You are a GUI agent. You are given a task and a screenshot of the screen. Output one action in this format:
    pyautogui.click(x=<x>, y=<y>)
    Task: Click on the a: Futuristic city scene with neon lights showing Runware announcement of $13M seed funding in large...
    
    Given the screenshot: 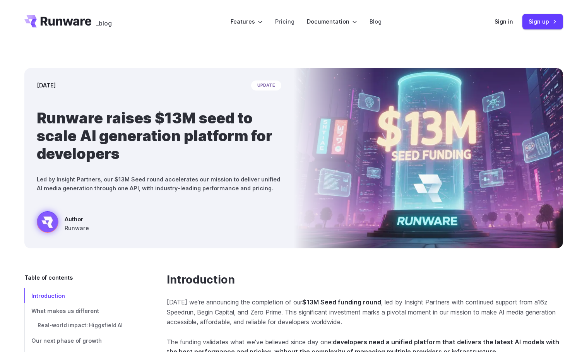 What is the action you would take?
    pyautogui.click(x=63, y=224)
    